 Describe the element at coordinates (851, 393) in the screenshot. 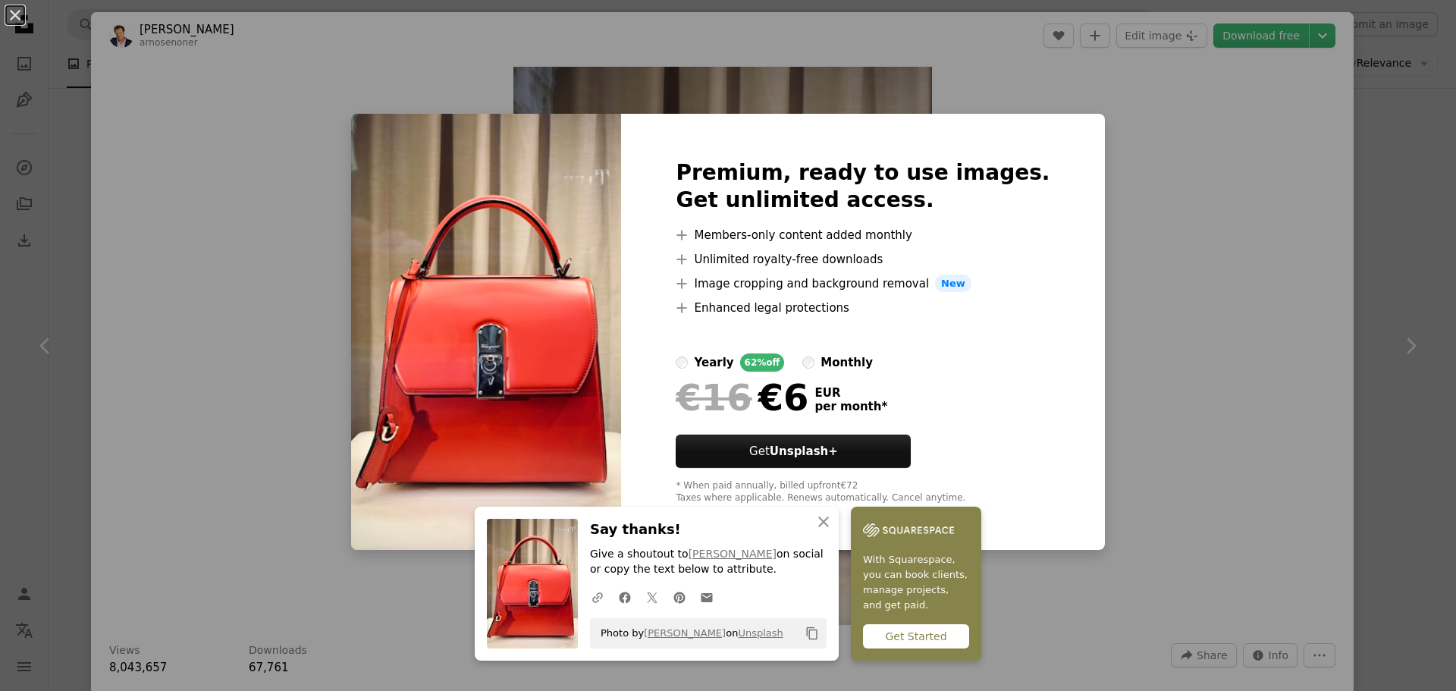

I see `span: EUR` at that location.